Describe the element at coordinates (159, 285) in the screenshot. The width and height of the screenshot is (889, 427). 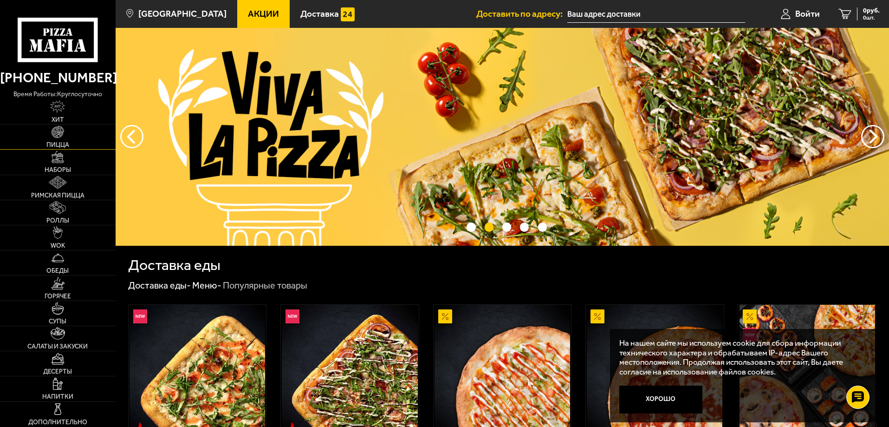
I see `a: Доставка еды-` at that location.